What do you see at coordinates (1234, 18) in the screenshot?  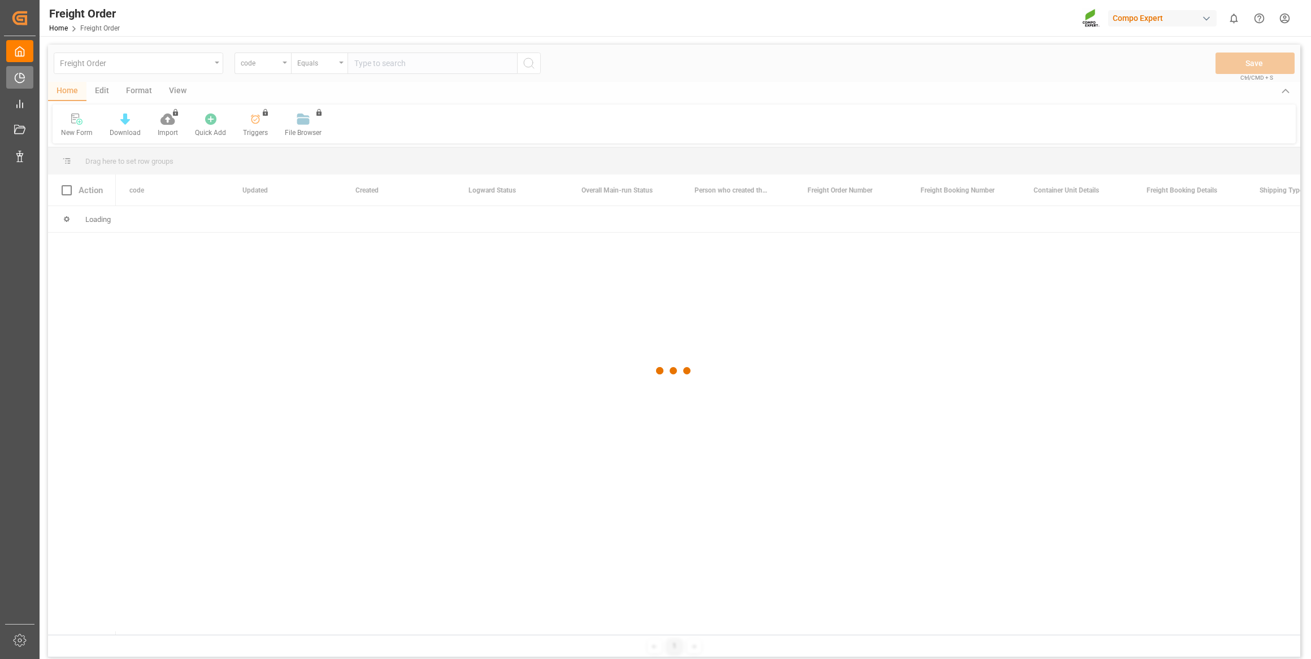 I see `button: show 0 new notifications` at bounding box center [1234, 18].